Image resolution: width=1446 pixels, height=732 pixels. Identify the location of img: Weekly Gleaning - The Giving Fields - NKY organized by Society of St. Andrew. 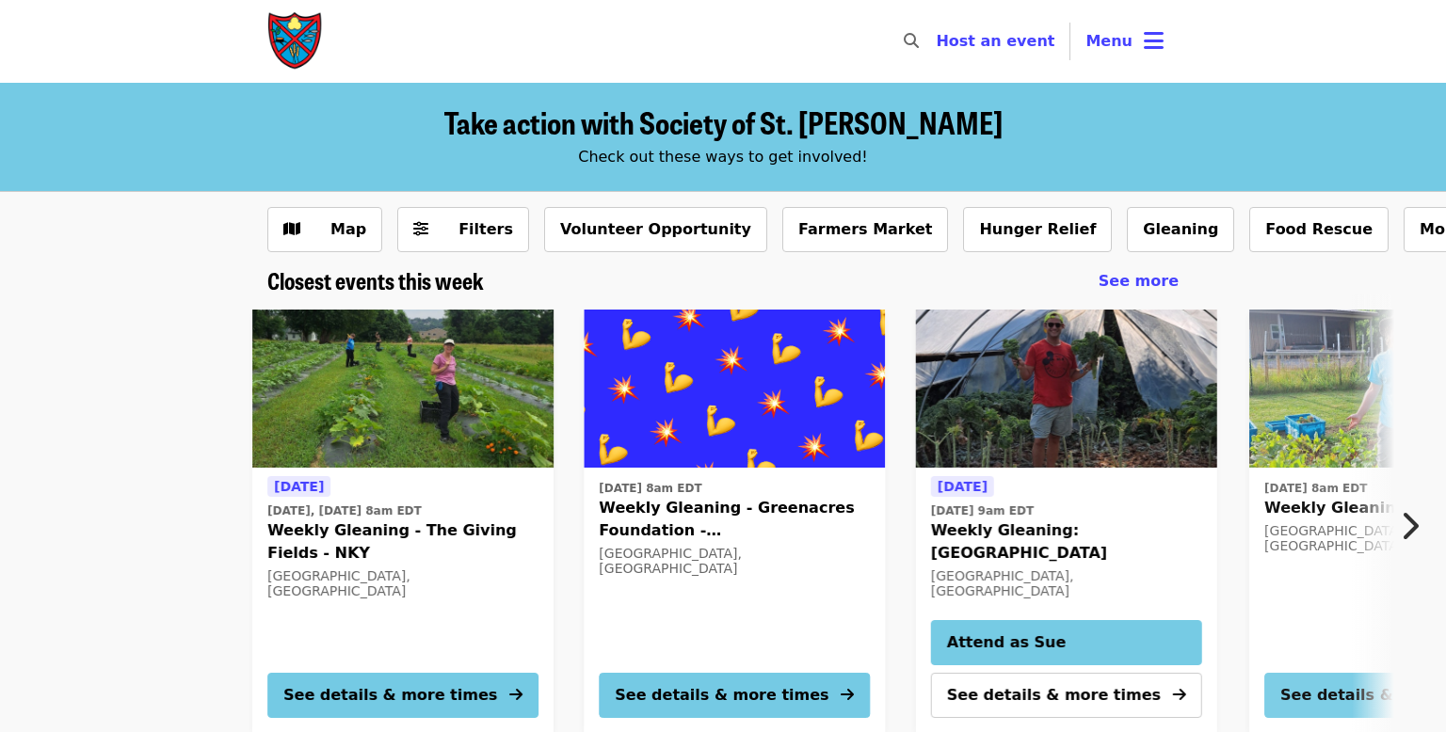
(403, 389).